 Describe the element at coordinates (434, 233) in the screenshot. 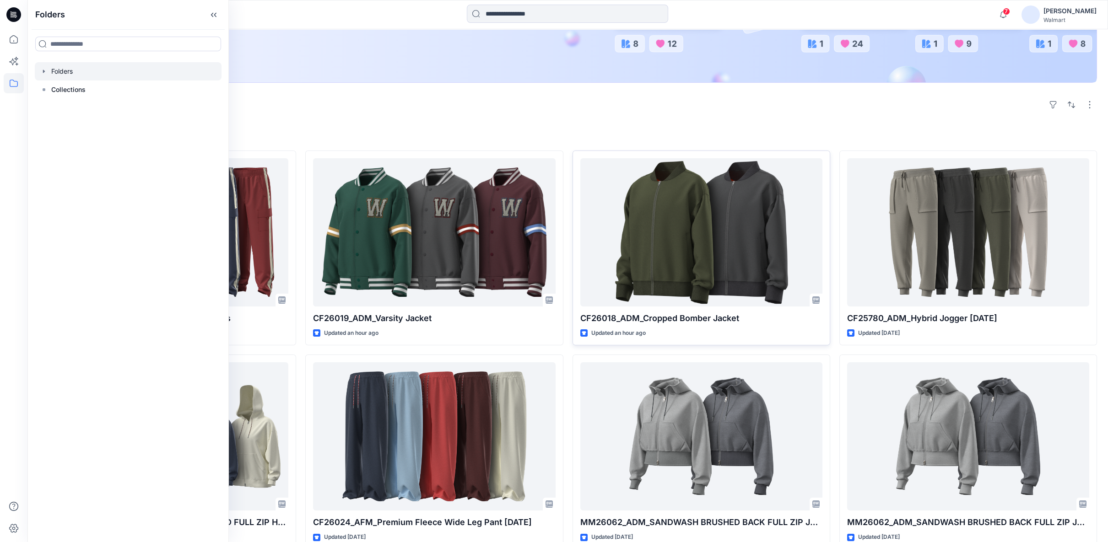

I see `a: CF26019_ADM_Varsity Jacket` at that location.